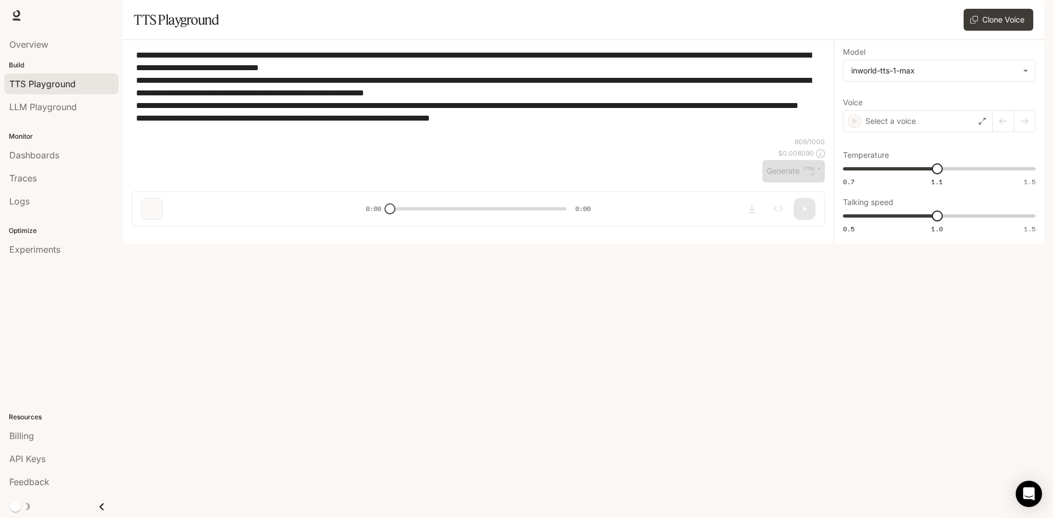  Describe the element at coordinates (936, 181) in the screenshot. I see `span: 1.1` at that location.